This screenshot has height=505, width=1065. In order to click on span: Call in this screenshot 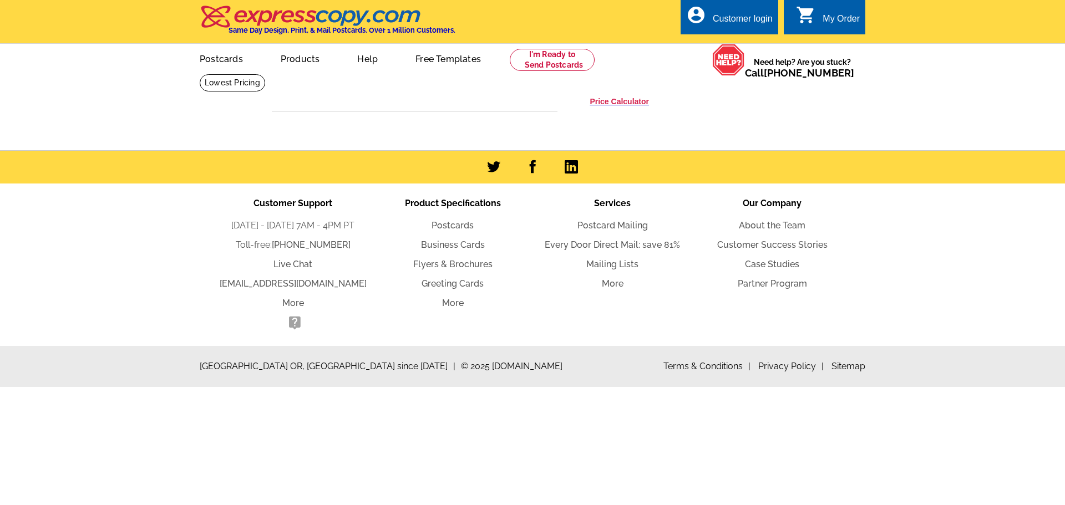, I will do `click(799, 73)`.